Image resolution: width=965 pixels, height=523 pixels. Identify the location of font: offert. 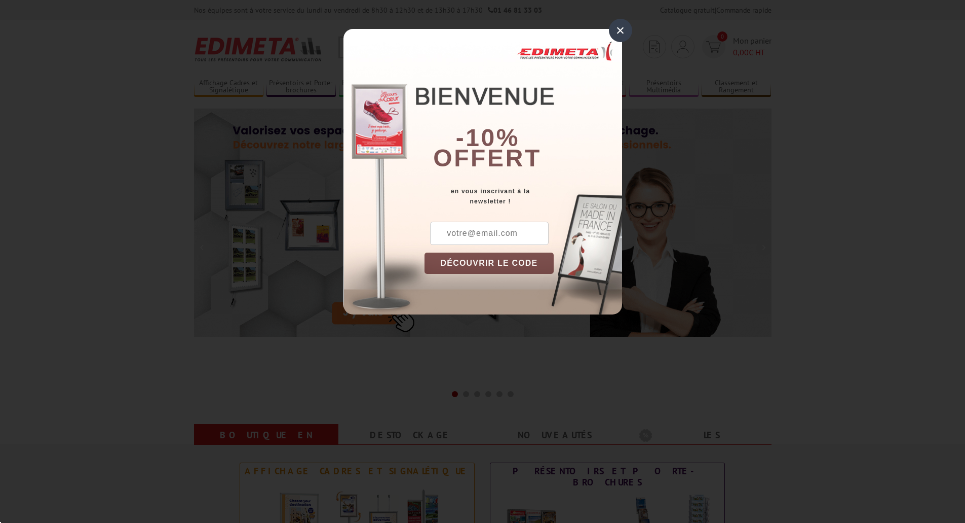
(488, 158).